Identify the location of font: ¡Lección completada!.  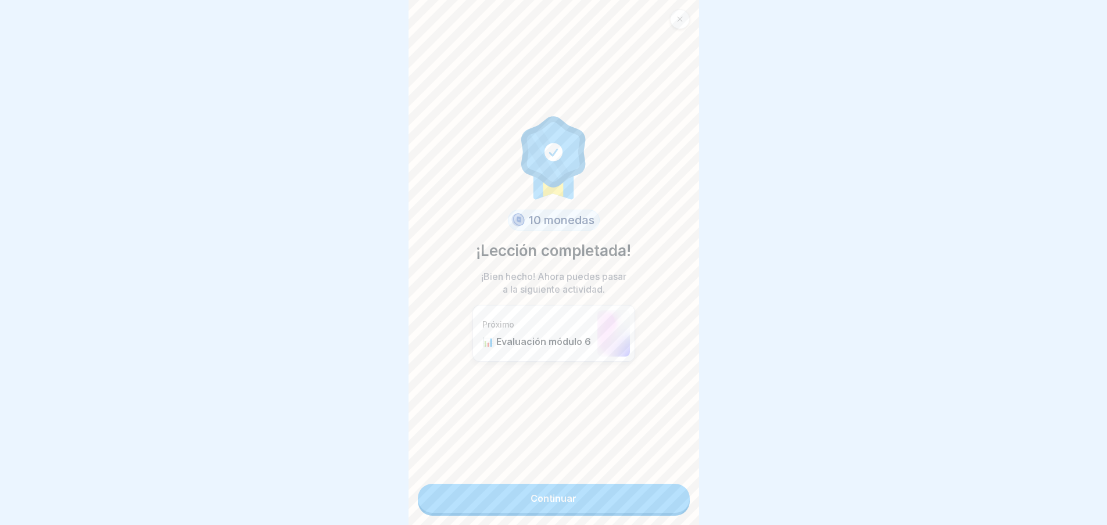
(553, 251).